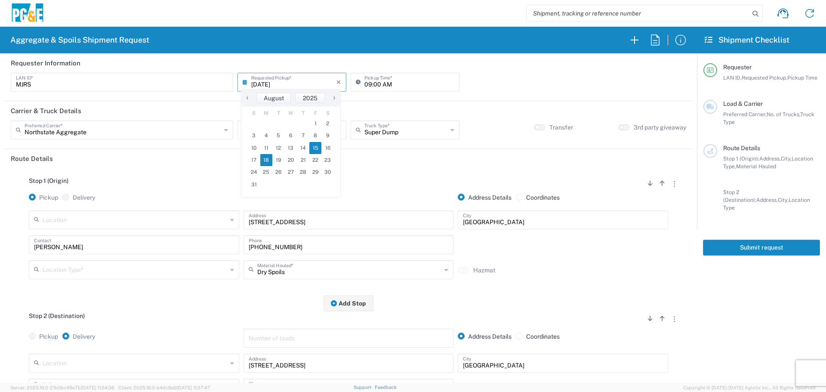 Image resolution: width=826 pixels, height=392 pixels. What do you see at coordinates (254, 148) in the screenshot?
I see `span: 10` at bounding box center [254, 148].